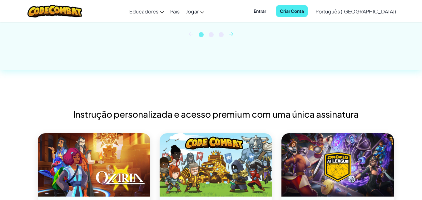 This screenshot has height=200, width=422. Describe the element at coordinates (216, 114) in the screenshot. I see `font: Instrução personalizada e acesso premium com uma única assinatura` at that location.